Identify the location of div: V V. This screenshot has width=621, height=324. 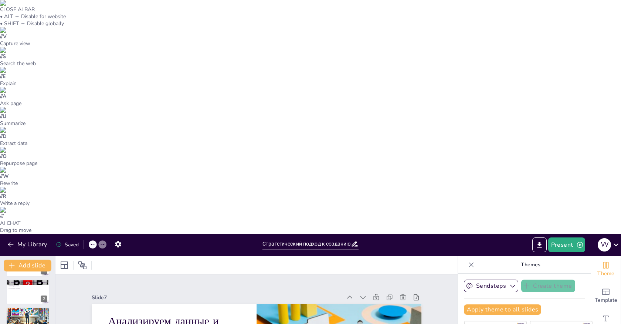
(604, 245).